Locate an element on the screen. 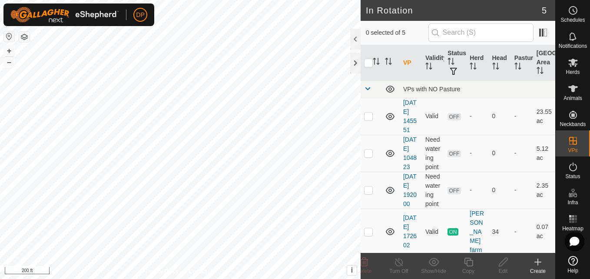 The height and width of the screenshot is (279, 590). span: ON is located at coordinates (452, 231).